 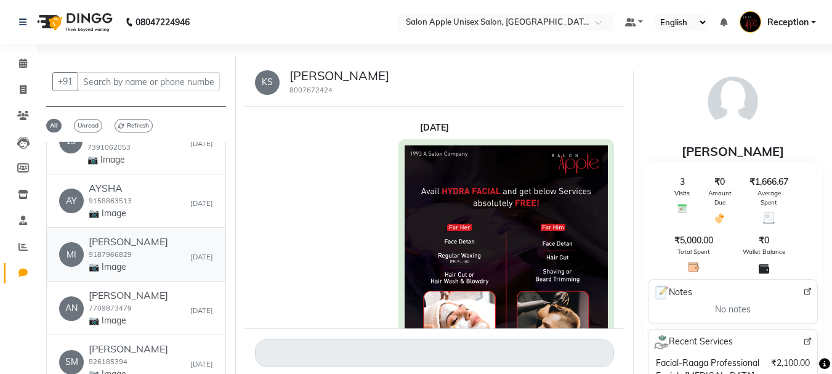 I want to click on small: 7391062053, so click(x=109, y=147).